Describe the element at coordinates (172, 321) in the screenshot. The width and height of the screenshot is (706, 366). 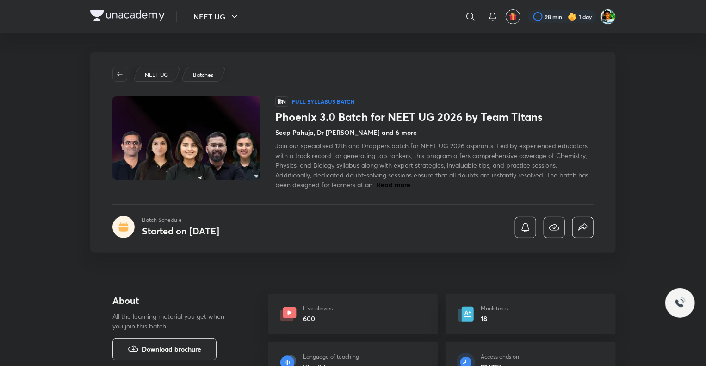
I see `p: All the learning material you get when you join this batch` at that location.